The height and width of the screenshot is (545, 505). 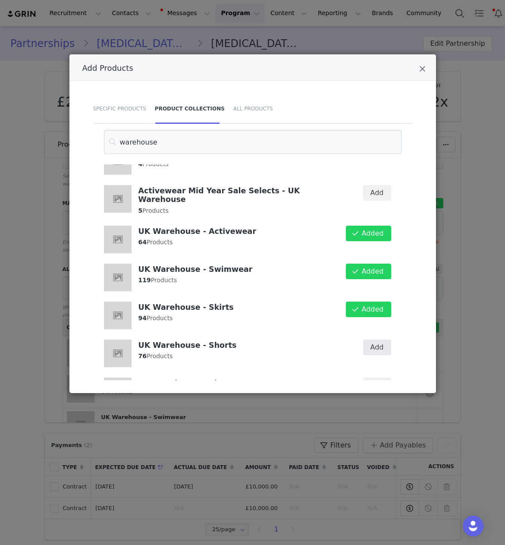 I want to click on h4: UK Warehouse - Skirts, so click(x=240, y=307).